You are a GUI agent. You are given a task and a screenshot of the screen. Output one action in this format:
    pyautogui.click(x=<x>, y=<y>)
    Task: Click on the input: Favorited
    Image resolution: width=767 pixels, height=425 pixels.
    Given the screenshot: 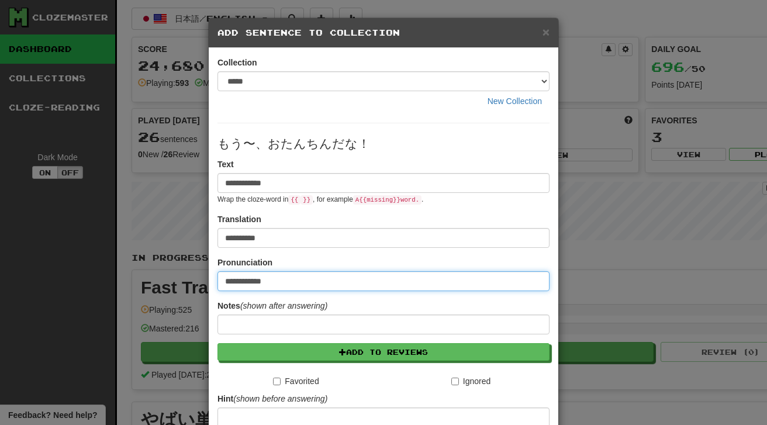 What is the action you would take?
    pyautogui.click(x=277, y=381)
    